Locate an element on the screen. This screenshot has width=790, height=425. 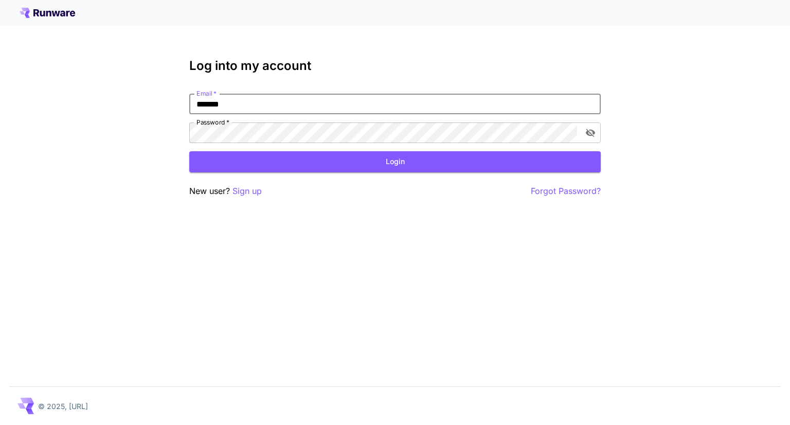
button: Login is located at coordinates (395, 162).